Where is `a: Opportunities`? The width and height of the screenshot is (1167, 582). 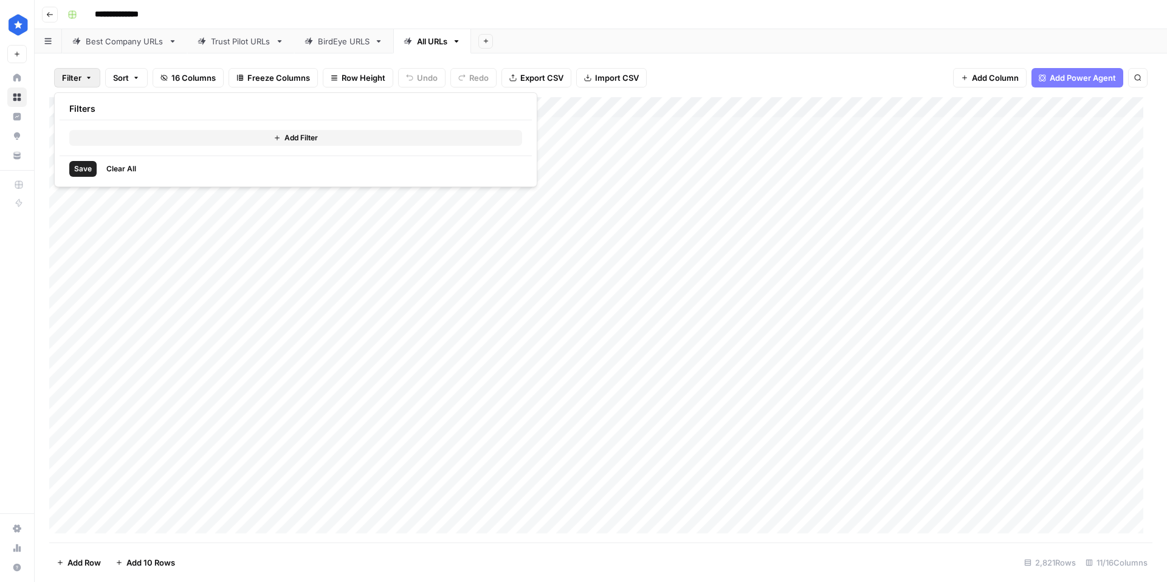 a: Opportunities is located at coordinates (17, 136).